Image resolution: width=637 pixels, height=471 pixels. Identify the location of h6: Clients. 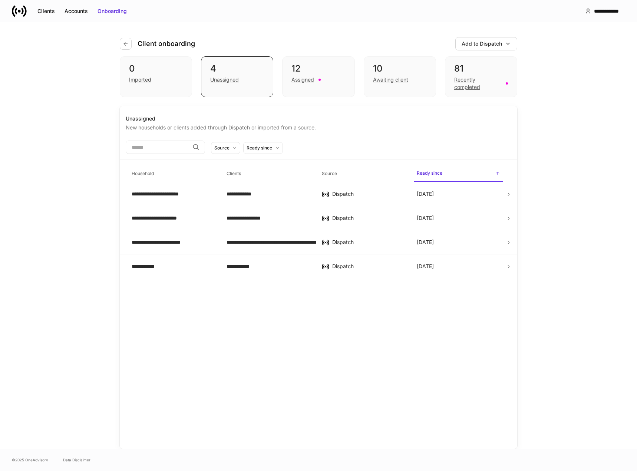
(234, 173).